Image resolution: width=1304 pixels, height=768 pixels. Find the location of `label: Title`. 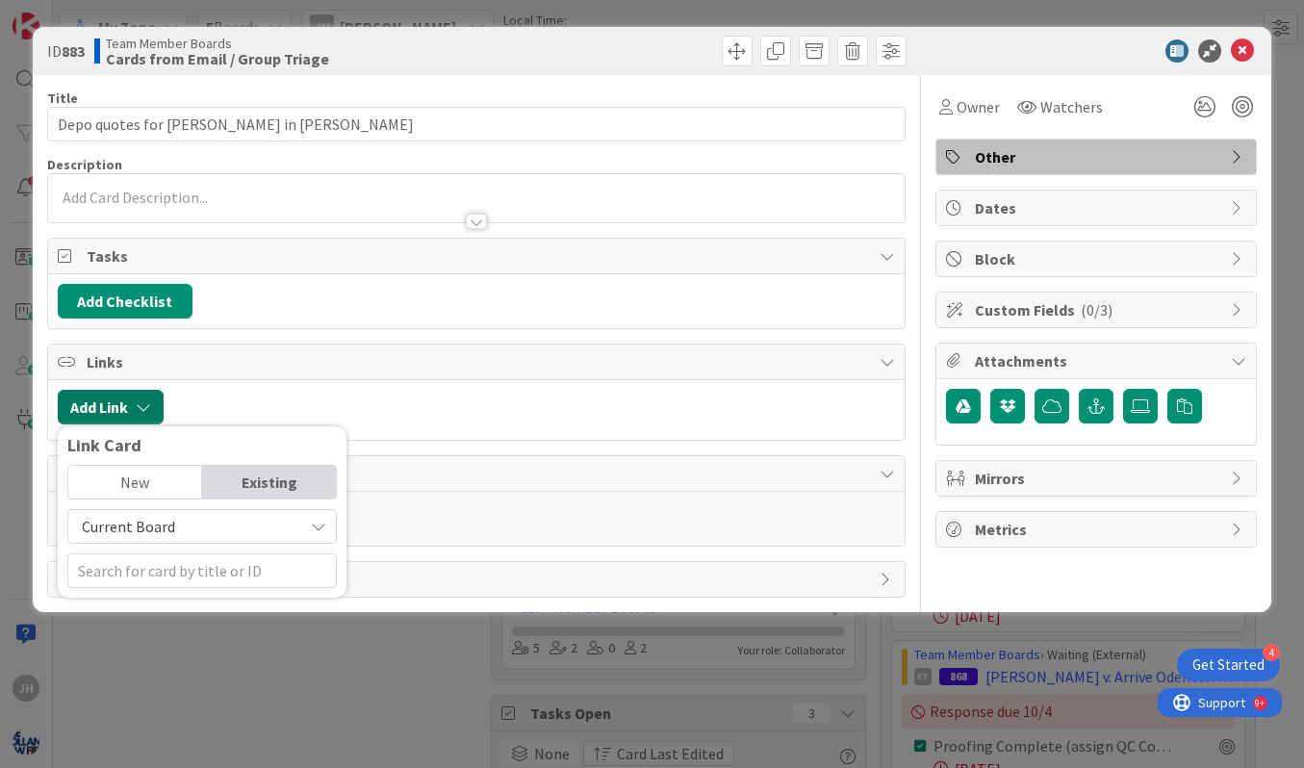

label: Title is located at coordinates (63, 98).